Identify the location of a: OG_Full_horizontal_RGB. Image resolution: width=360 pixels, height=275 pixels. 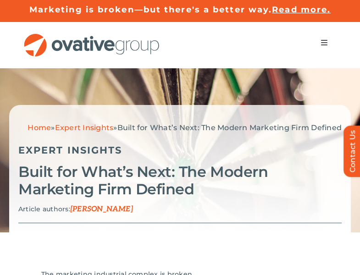
(92, 37).